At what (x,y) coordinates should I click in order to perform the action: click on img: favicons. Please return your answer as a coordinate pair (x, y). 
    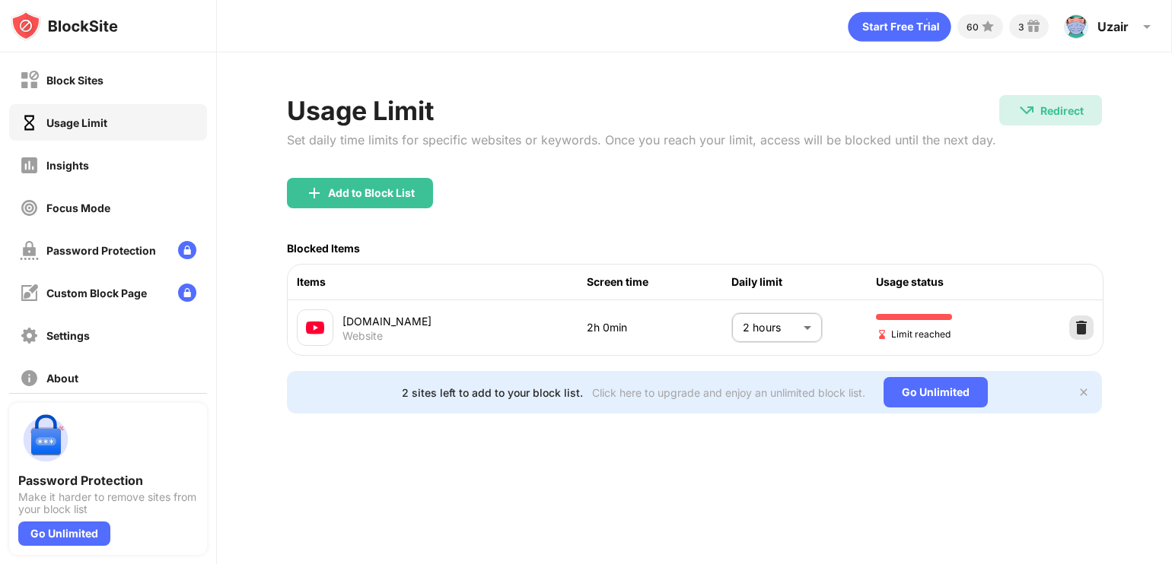
    Looking at the image, I should click on (315, 328).